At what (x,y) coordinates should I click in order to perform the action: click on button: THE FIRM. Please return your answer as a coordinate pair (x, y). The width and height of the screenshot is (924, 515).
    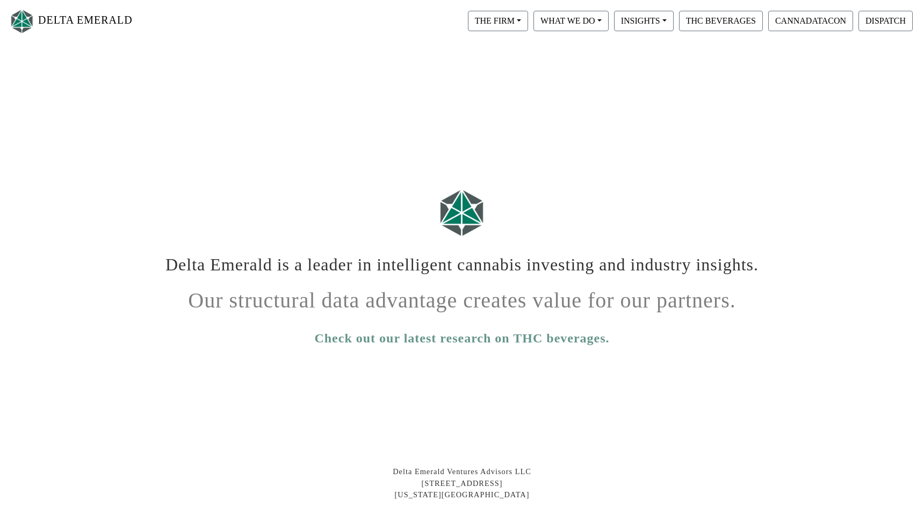
    Looking at the image, I should click on (498, 21).